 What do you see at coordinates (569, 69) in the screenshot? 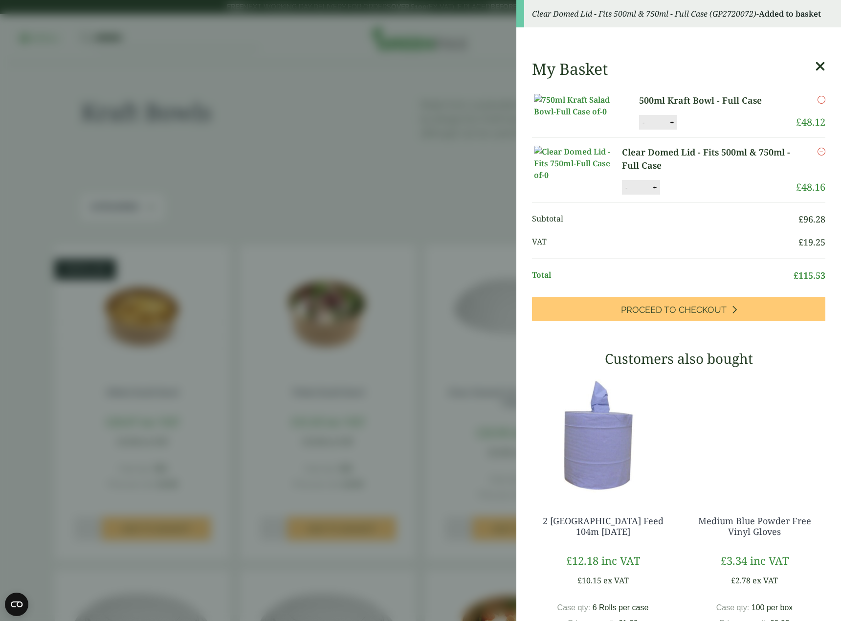
I see `h2: My Basket` at bounding box center [569, 69].